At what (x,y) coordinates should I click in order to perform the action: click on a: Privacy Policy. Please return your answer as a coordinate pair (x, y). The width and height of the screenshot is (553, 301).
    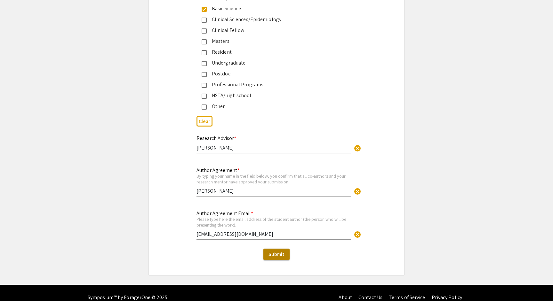
    Looking at the image, I should click on (447, 298).